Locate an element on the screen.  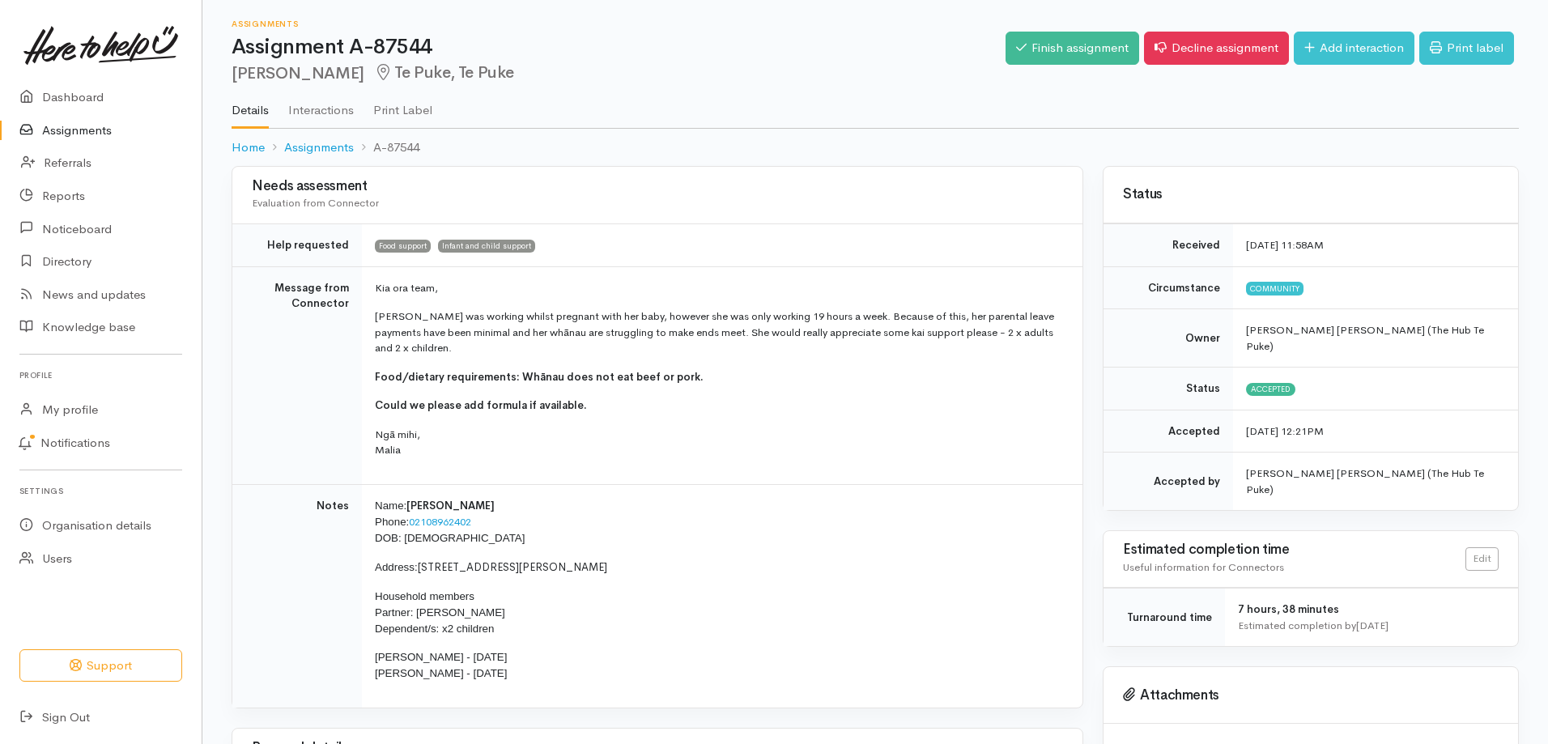
a: Add interaction is located at coordinates (1354, 48).